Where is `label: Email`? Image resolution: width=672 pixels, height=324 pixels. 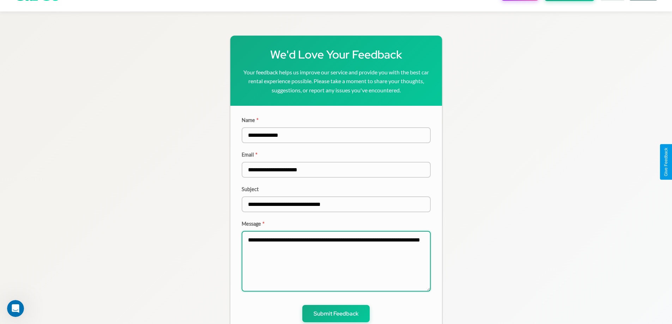 label: Email is located at coordinates (336, 155).